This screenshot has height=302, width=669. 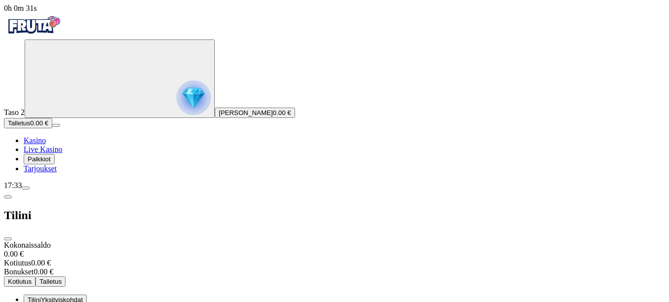 What do you see at coordinates (194, 98) in the screenshot?
I see `img: reward progress` at bounding box center [194, 98].